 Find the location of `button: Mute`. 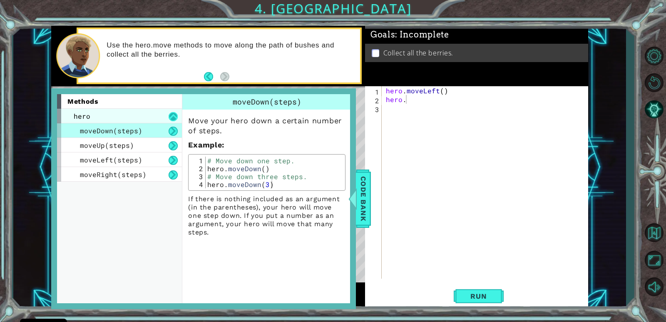

button: Mute is located at coordinates (654, 287).